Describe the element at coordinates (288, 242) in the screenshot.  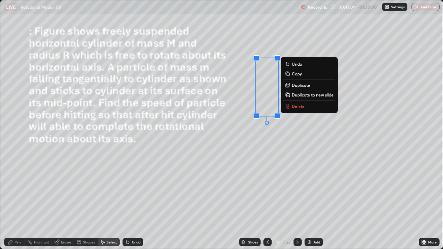
I see `div: 23` at that location.